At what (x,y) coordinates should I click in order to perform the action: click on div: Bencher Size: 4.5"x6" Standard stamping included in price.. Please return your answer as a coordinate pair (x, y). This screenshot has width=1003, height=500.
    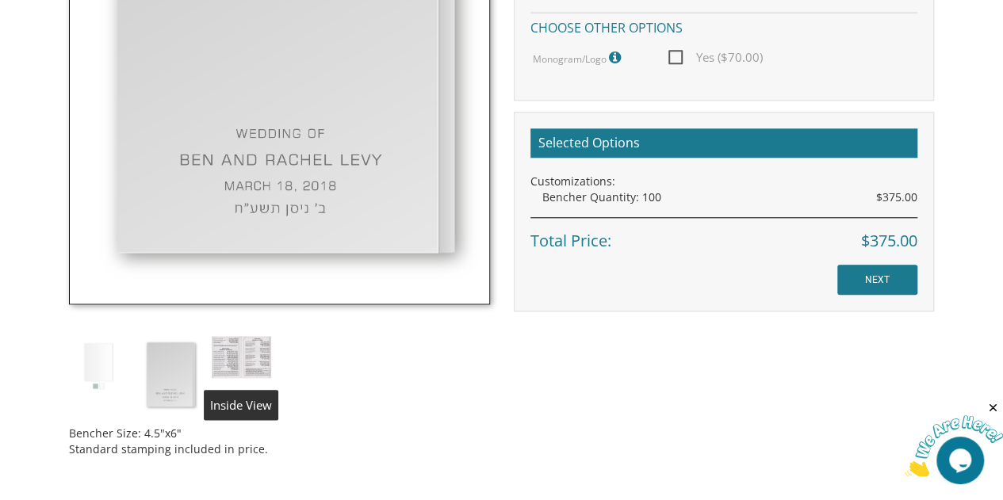
    Looking at the image, I should click on (279, 435).